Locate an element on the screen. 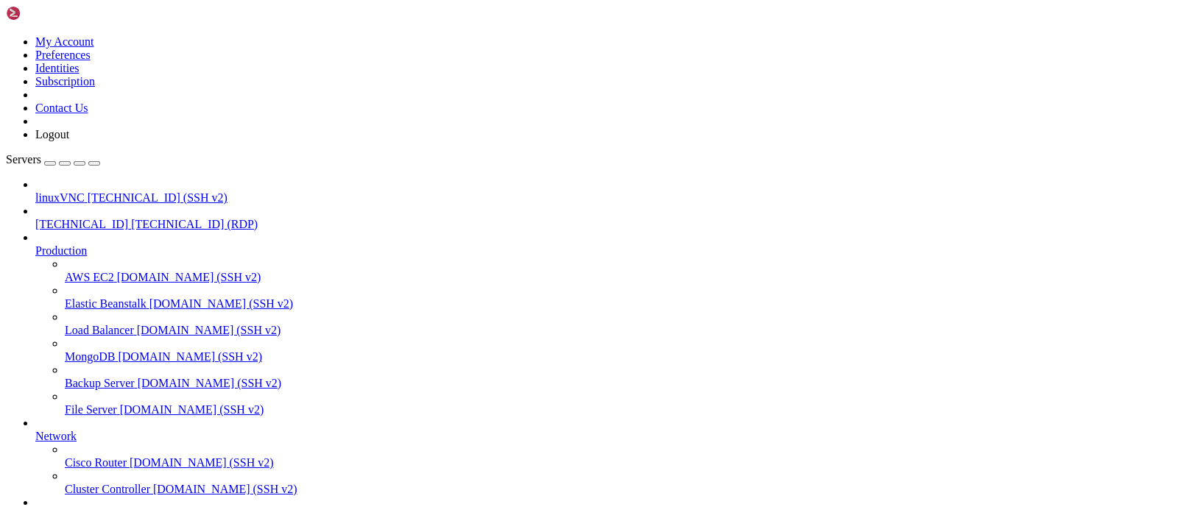  span: Production is located at coordinates (61, 250).